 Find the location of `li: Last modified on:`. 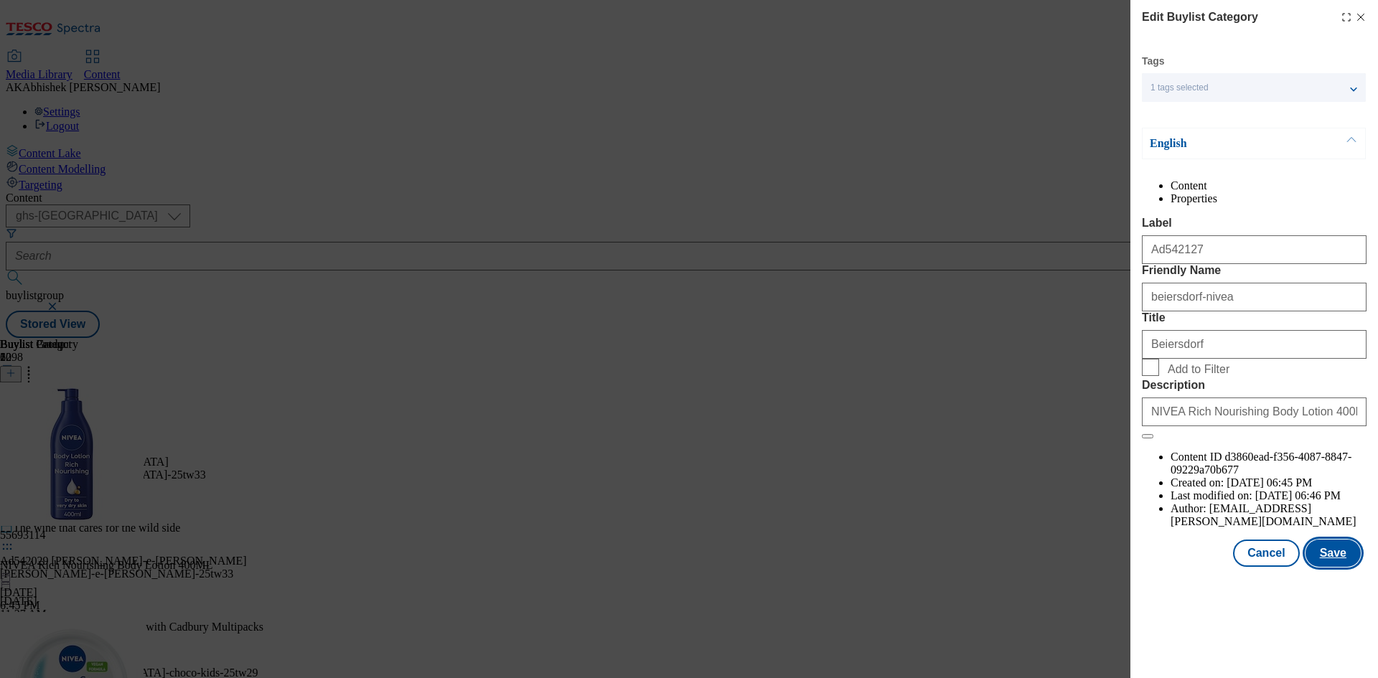

li: Last modified on: is located at coordinates (1268, 496).